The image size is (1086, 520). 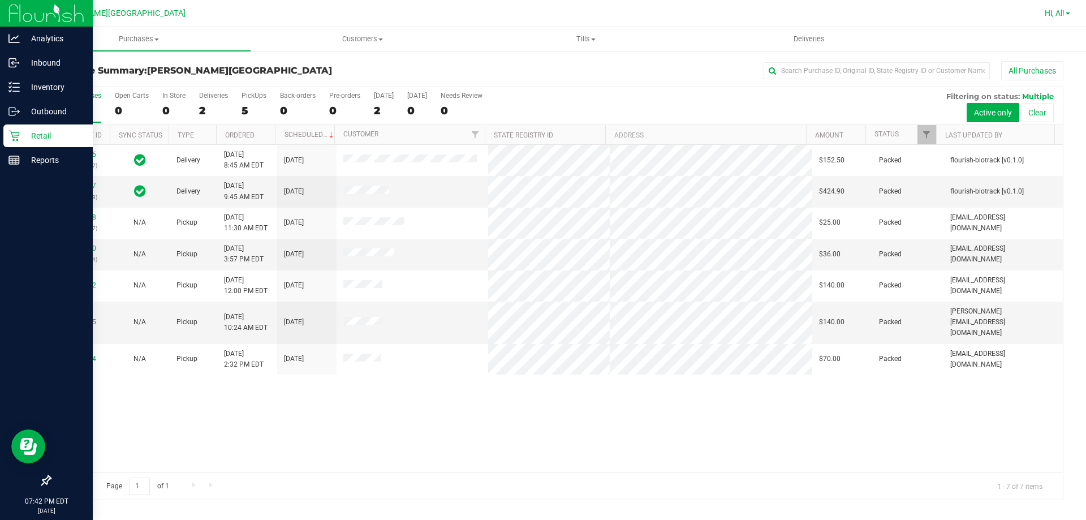 What do you see at coordinates (139, 39) in the screenshot?
I see `span: Purchases` at bounding box center [139, 39].